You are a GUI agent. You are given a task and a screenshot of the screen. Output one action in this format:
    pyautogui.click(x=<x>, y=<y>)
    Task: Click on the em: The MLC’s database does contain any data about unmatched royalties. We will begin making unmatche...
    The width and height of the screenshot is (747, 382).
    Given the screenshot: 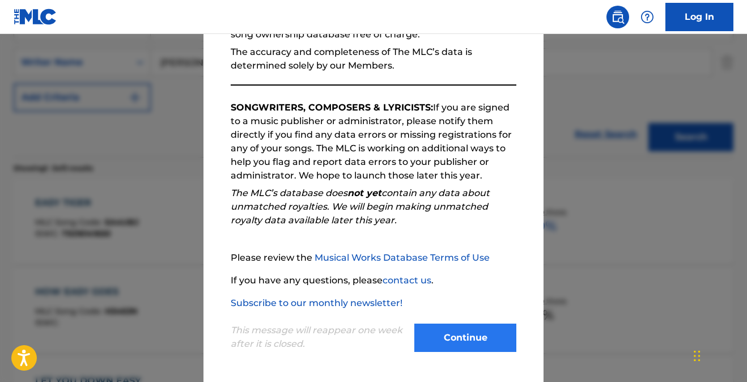 What is the action you would take?
    pyautogui.click(x=360, y=206)
    